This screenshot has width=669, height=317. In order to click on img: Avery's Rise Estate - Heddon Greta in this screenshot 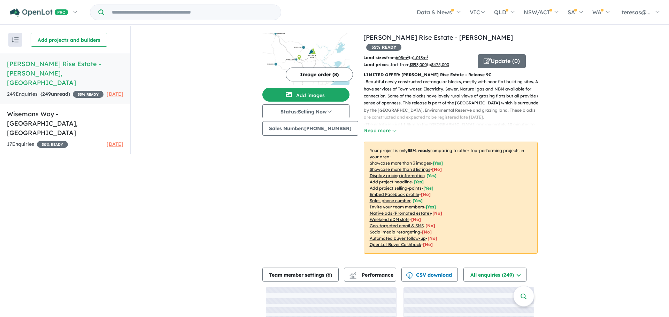, I will do `click(306, 59)`.